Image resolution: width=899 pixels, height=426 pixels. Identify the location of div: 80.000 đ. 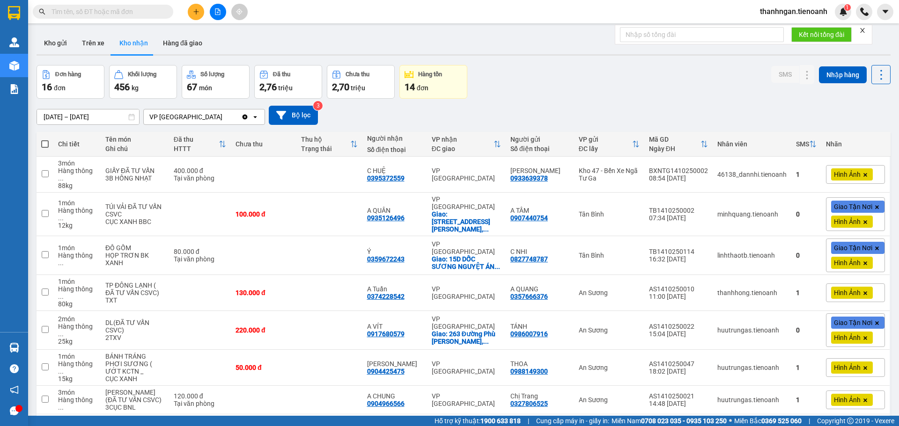
(200, 252).